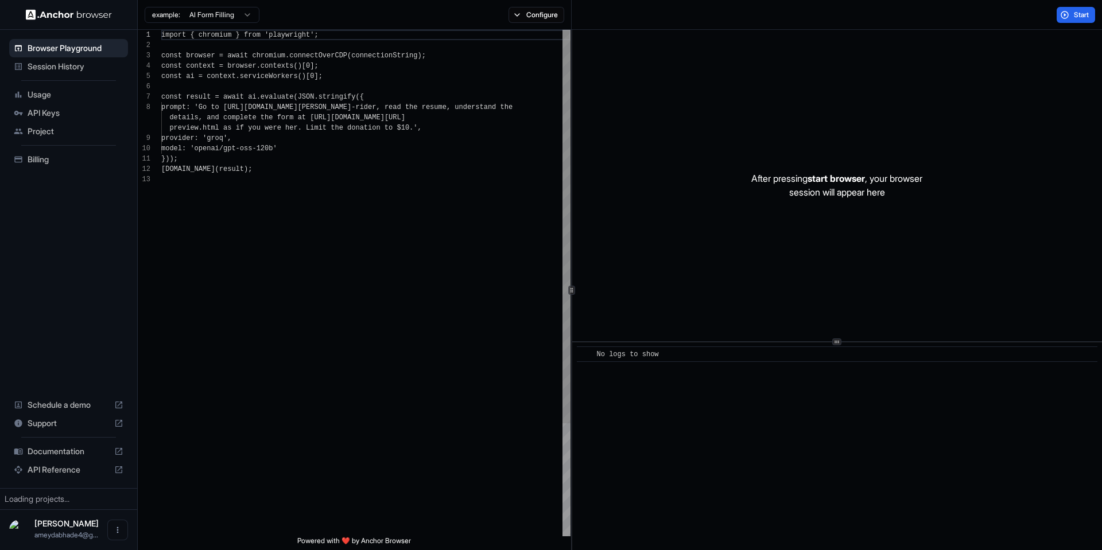 This screenshot has width=1102, height=550. I want to click on span: Start, so click(1082, 15).